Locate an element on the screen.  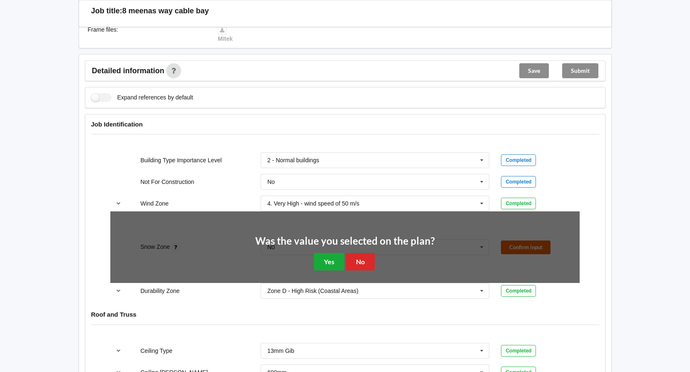
div: 2 - Normal buildings is located at coordinates (293, 160).